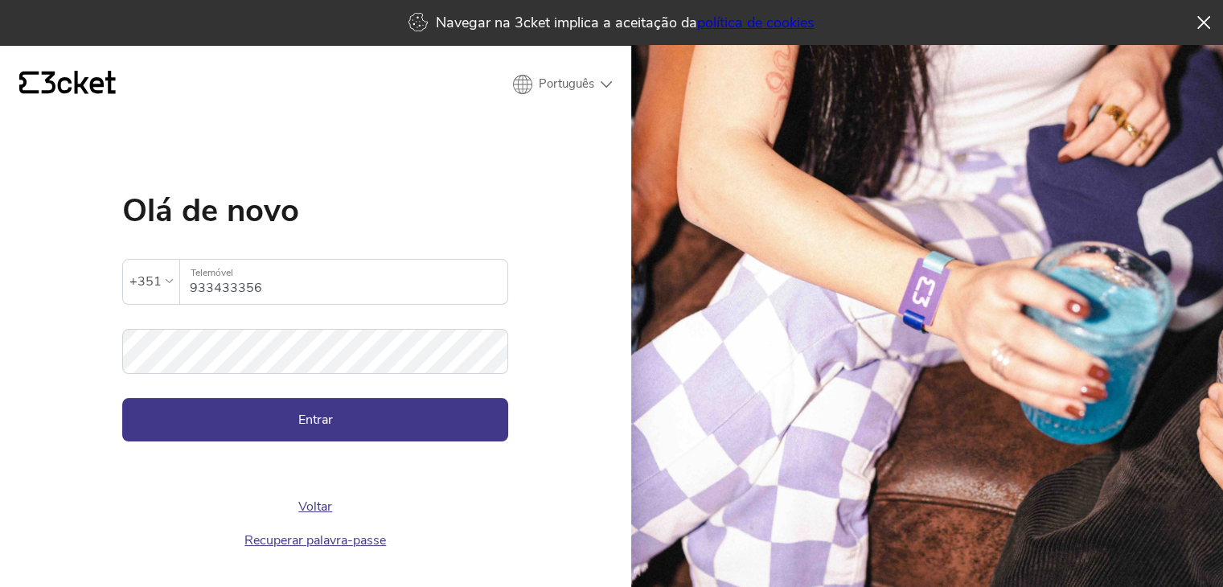 The width and height of the screenshot is (1223, 587). What do you see at coordinates (315, 342) in the screenshot?
I see `label: Palavra-passe` at bounding box center [315, 342].